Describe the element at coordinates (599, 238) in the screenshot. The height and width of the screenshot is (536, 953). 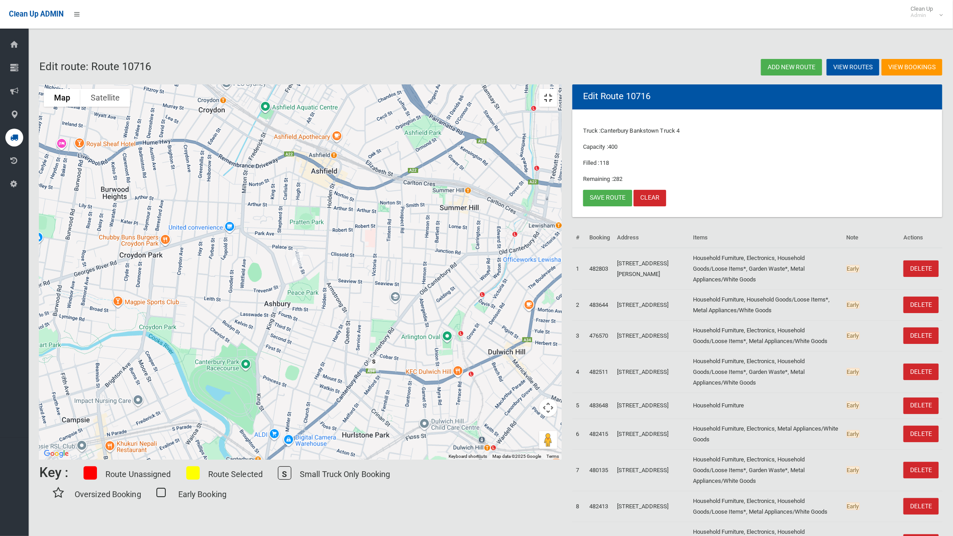
I see `th: Booking` at that location.